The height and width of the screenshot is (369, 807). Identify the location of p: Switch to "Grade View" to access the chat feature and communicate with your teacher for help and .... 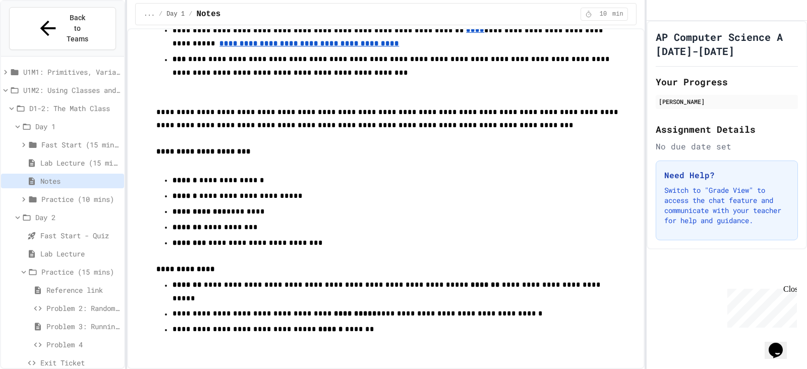
(727, 205).